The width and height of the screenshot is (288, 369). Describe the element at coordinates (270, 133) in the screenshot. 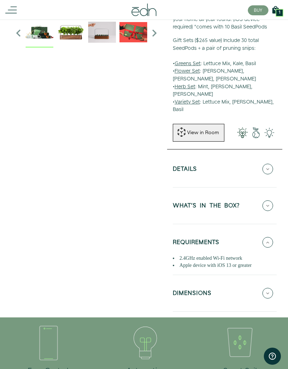

I see `img: edn-smallgarden-tech.png` at that location.